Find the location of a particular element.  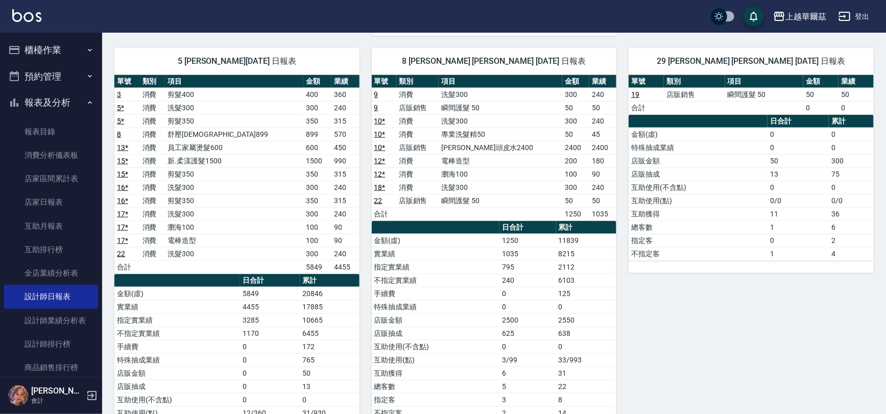

td: 172 is located at coordinates (330, 347).